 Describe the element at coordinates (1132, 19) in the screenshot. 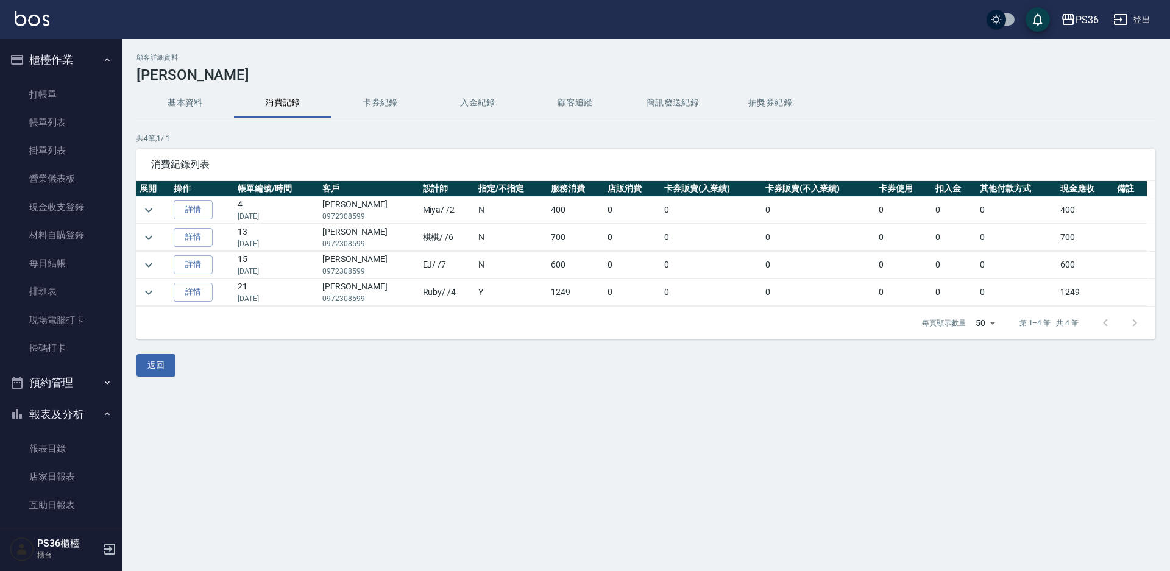

I see `button: 登出` at that location.